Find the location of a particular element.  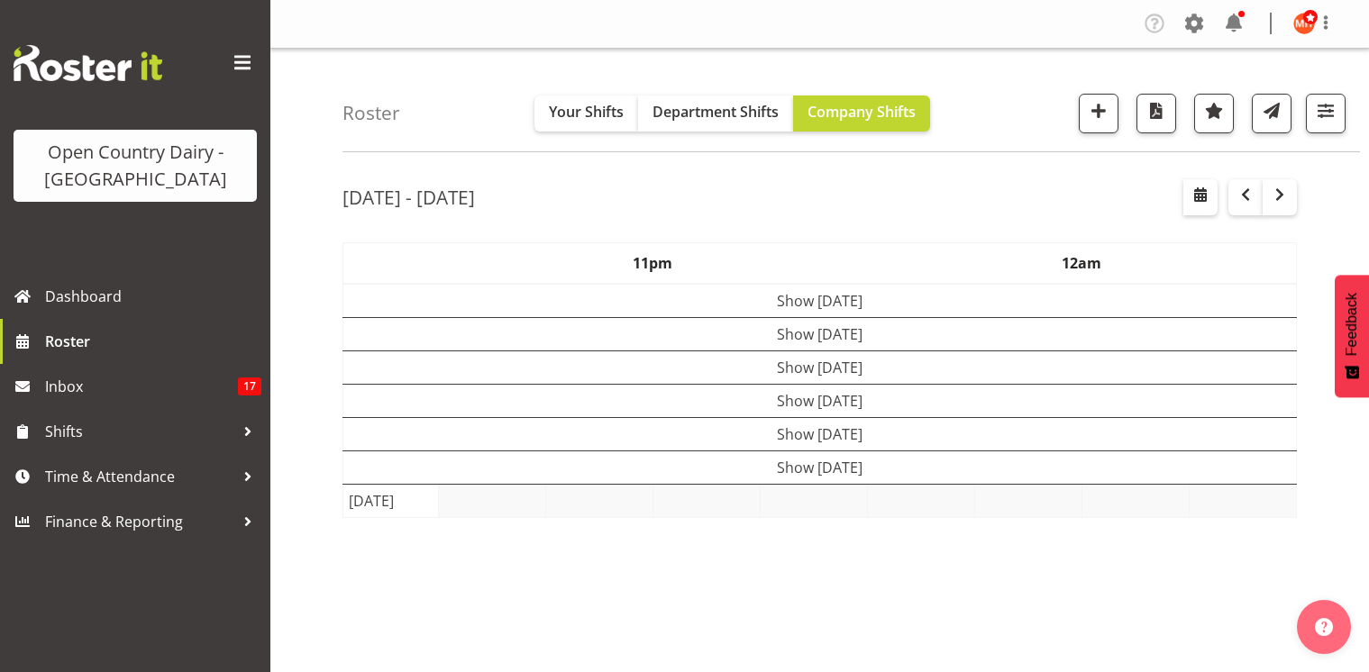

button: Highlight an important date within the roster. is located at coordinates (1214, 114).